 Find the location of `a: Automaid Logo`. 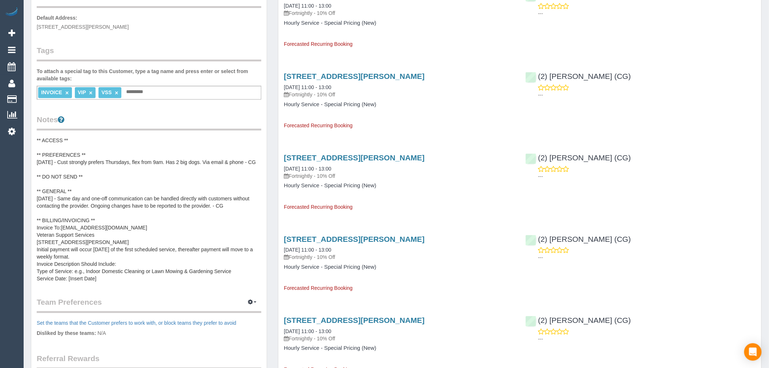

a: Automaid Logo is located at coordinates (12, 12).